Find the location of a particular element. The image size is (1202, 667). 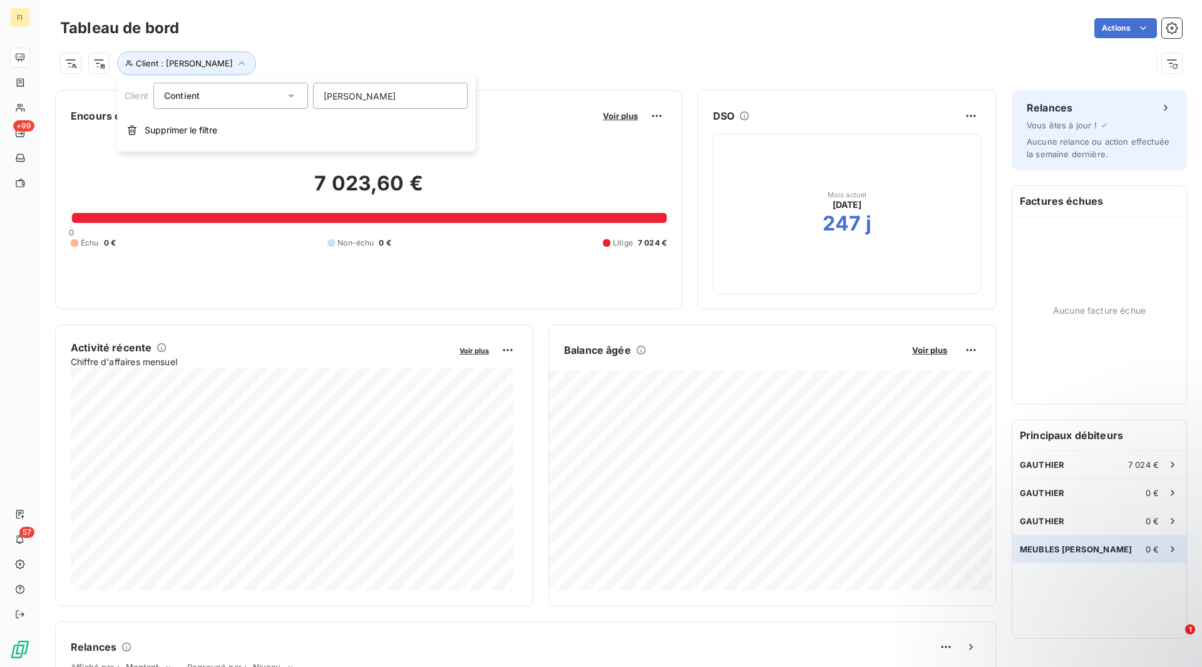

span: 1 is located at coordinates (1190, 629).